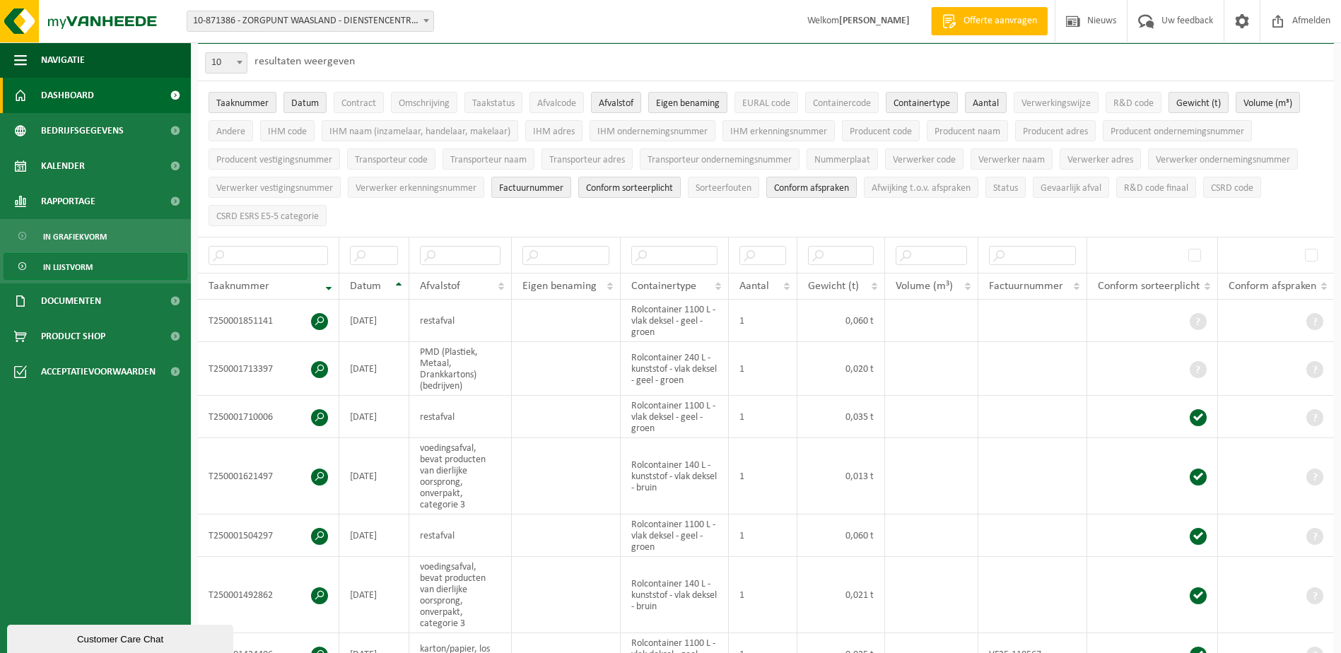 Image resolution: width=1341 pixels, height=653 pixels. I want to click on span: Transporteur naam, so click(488, 160).